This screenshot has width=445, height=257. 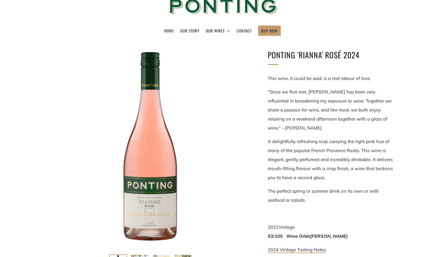 What do you see at coordinates (269, 31) in the screenshot?
I see `a: BUY NOW` at bounding box center [269, 31].